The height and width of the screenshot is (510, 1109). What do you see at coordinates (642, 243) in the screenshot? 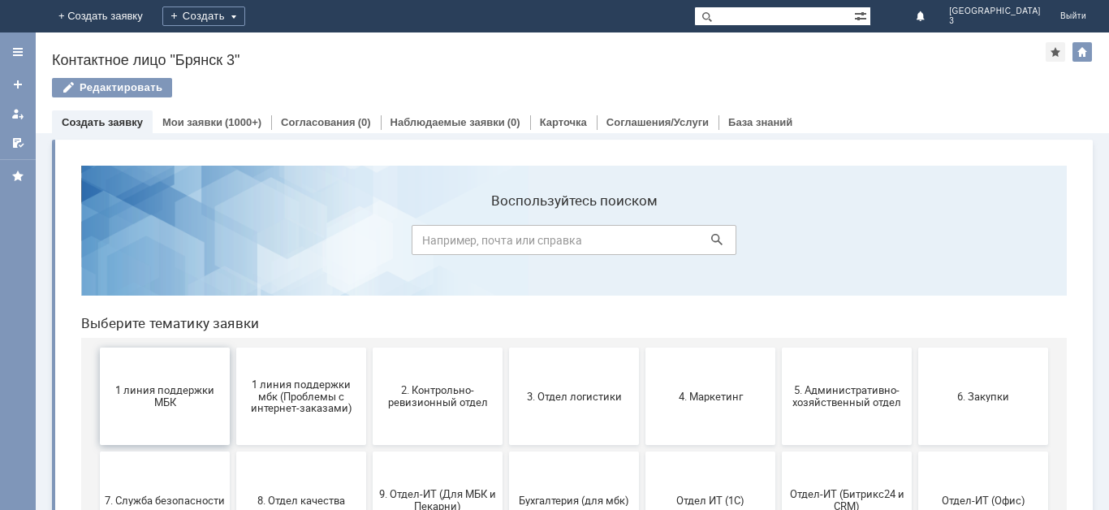
I see `span: 4. Маркетинг` at bounding box center [642, 243].